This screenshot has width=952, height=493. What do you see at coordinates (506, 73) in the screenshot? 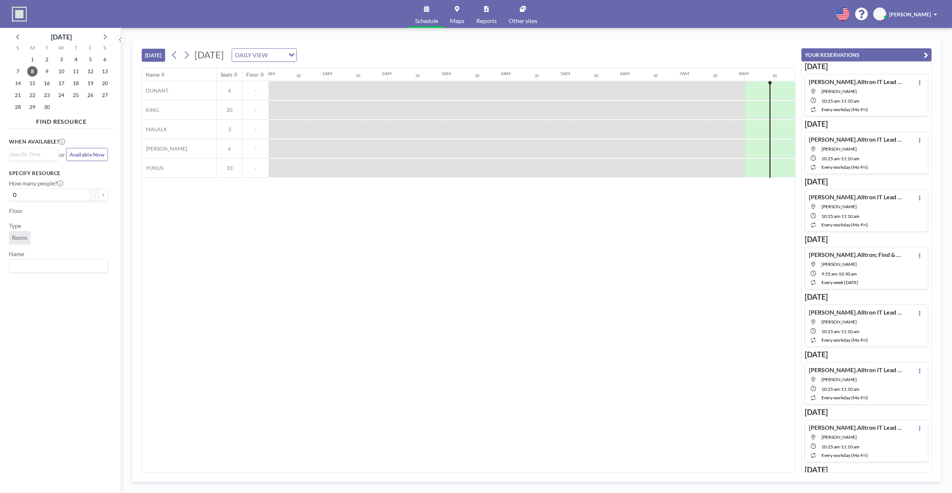
I see `div: 4AM` at bounding box center [506, 73].